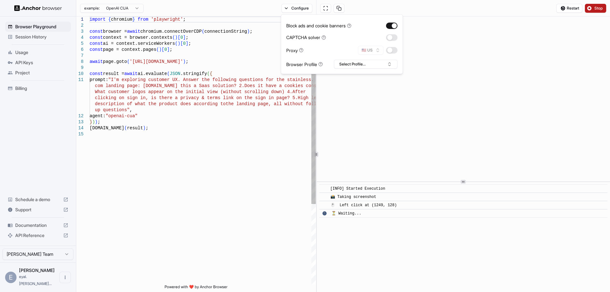  I want to click on div: Usage, so click(38, 52).